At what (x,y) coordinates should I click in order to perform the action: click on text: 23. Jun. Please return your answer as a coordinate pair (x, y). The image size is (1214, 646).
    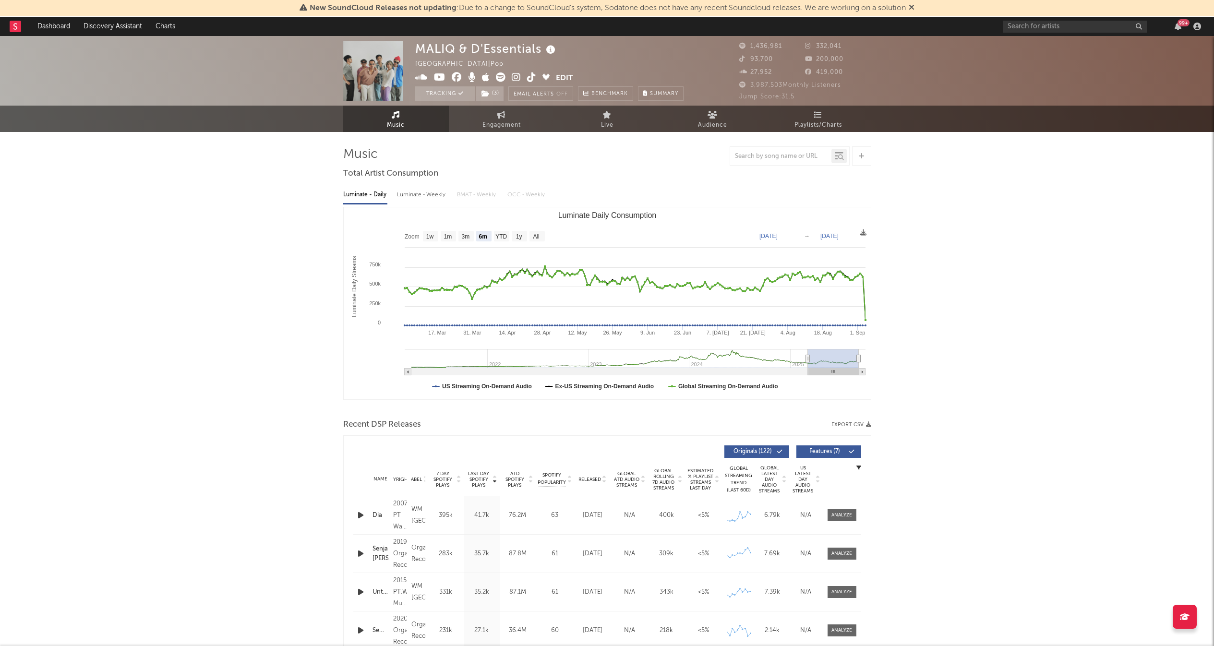
    Looking at the image, I should click on (683, 333).